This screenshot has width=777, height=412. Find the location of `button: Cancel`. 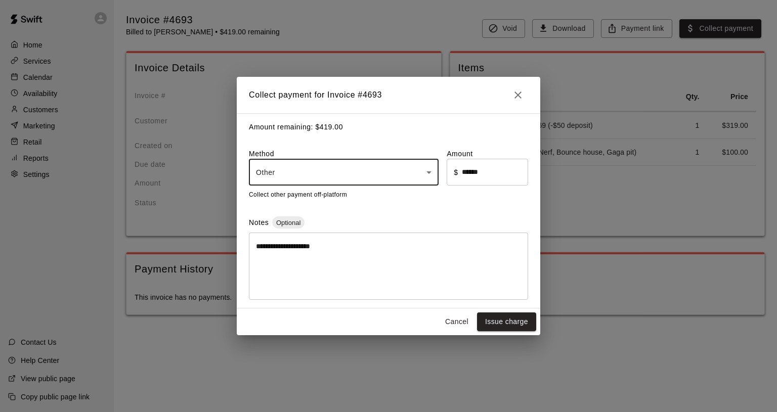

button: Cancel is located at coordinates (457, 322).